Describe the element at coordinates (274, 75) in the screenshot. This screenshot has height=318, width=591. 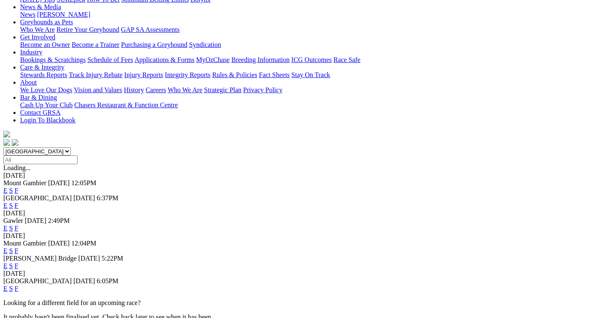
I see `a: Fact Sheets` at that location.